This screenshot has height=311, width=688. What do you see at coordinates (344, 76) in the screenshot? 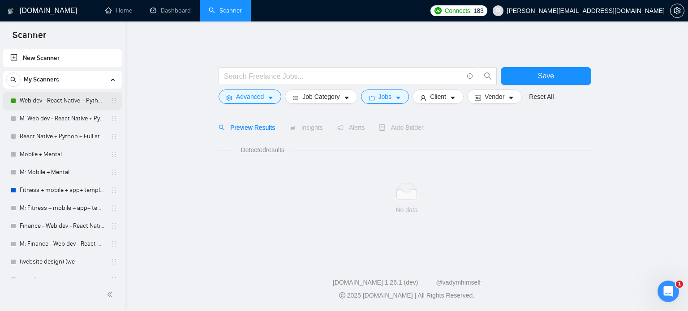
I see `input: Search Freelance Jobs...` at bounding box center [344, 76].